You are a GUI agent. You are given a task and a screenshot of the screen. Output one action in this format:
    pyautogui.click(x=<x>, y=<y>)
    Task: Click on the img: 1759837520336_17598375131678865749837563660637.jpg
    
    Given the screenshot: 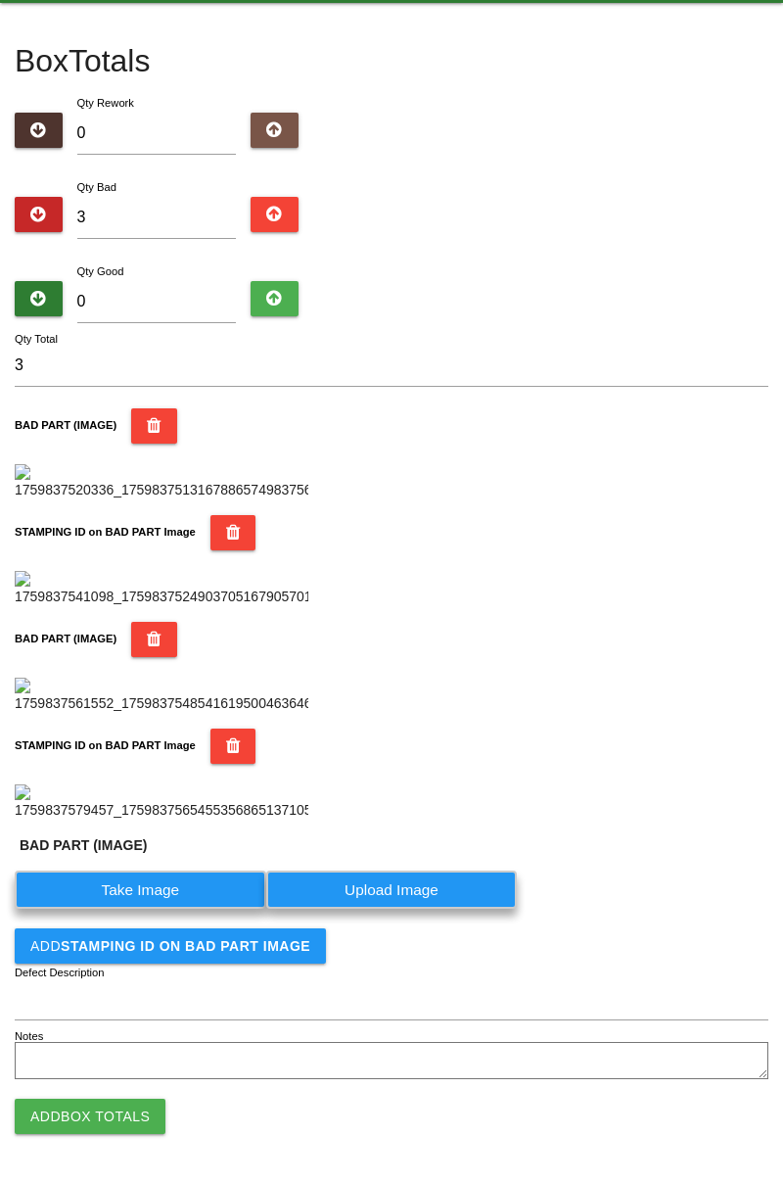 What is the action you would take?
    pyautogui.click(x=162, y=482)
    